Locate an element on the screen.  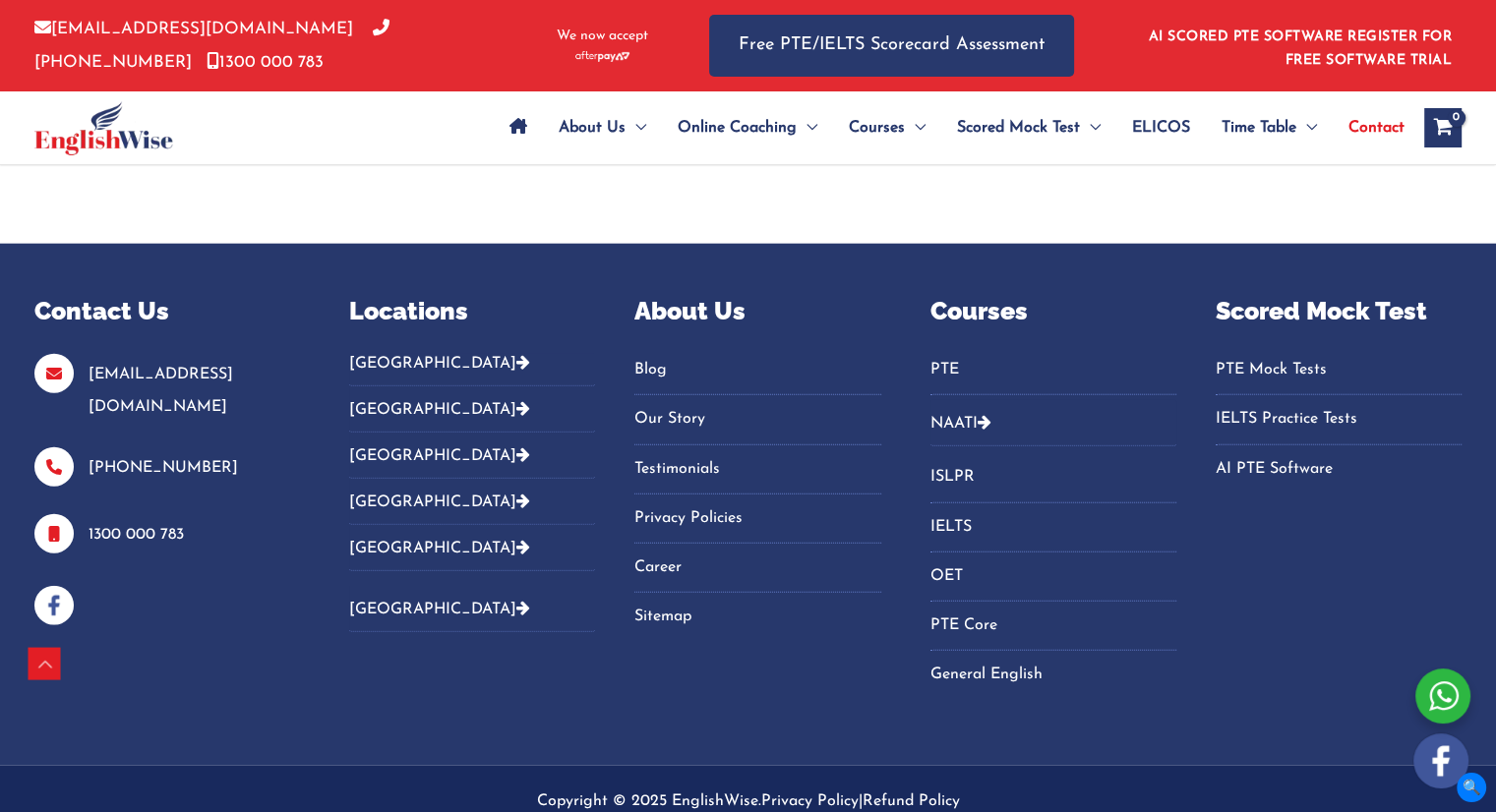
a: NAATI is located at coordinates (954, 424).